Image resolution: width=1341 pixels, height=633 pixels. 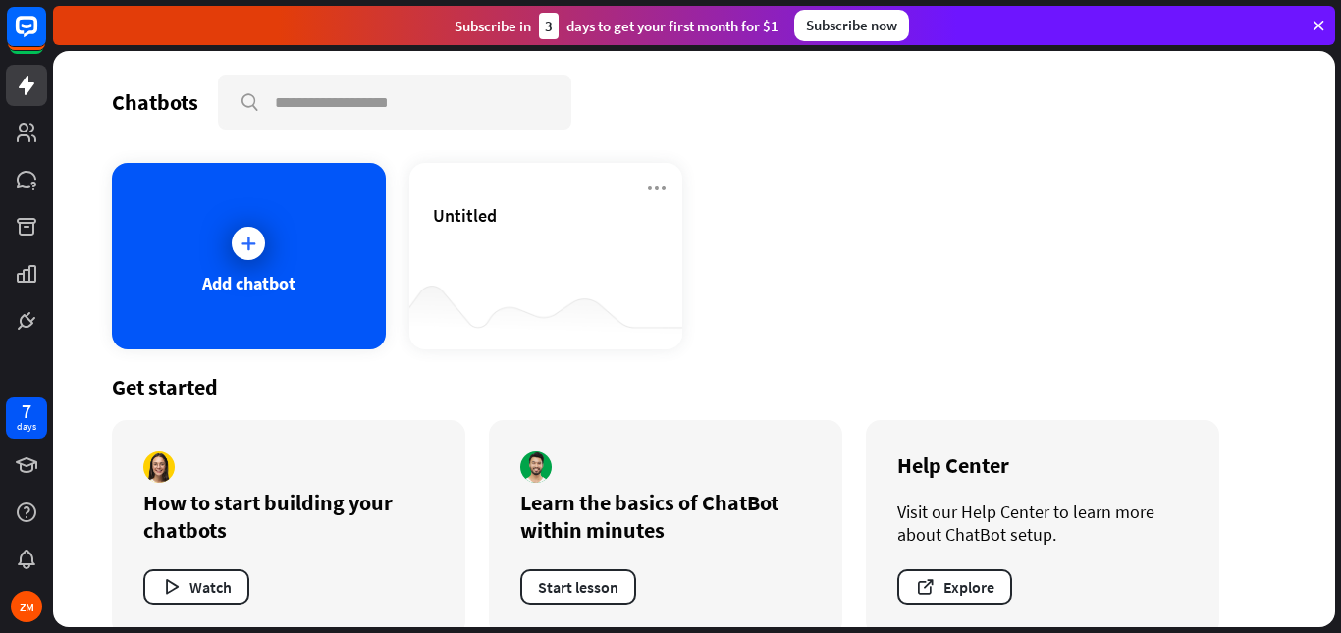 I want to click on div: ZM, so click(x=27, y=607).